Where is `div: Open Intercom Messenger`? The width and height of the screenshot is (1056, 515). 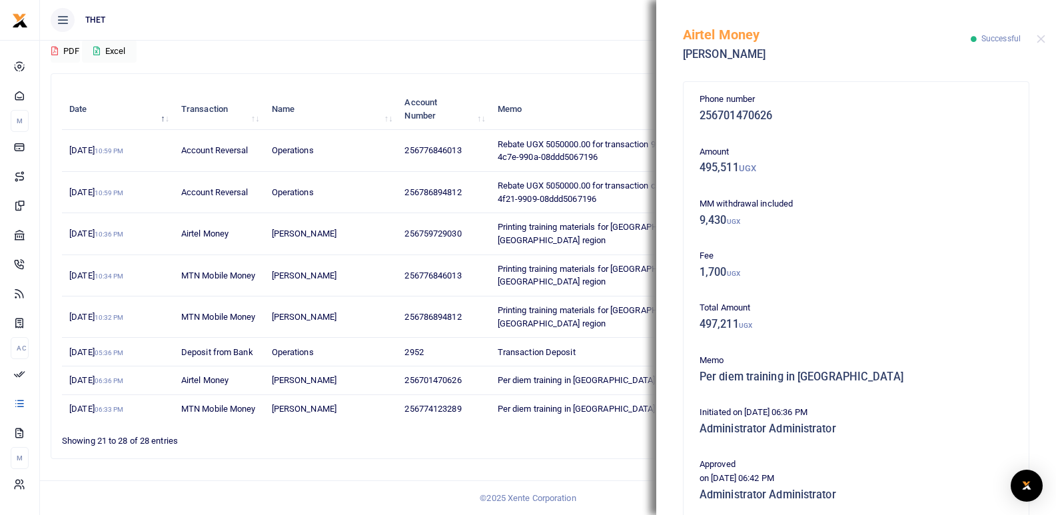
div: Open Intercom Messenger is located at coordinates (1026, 485).